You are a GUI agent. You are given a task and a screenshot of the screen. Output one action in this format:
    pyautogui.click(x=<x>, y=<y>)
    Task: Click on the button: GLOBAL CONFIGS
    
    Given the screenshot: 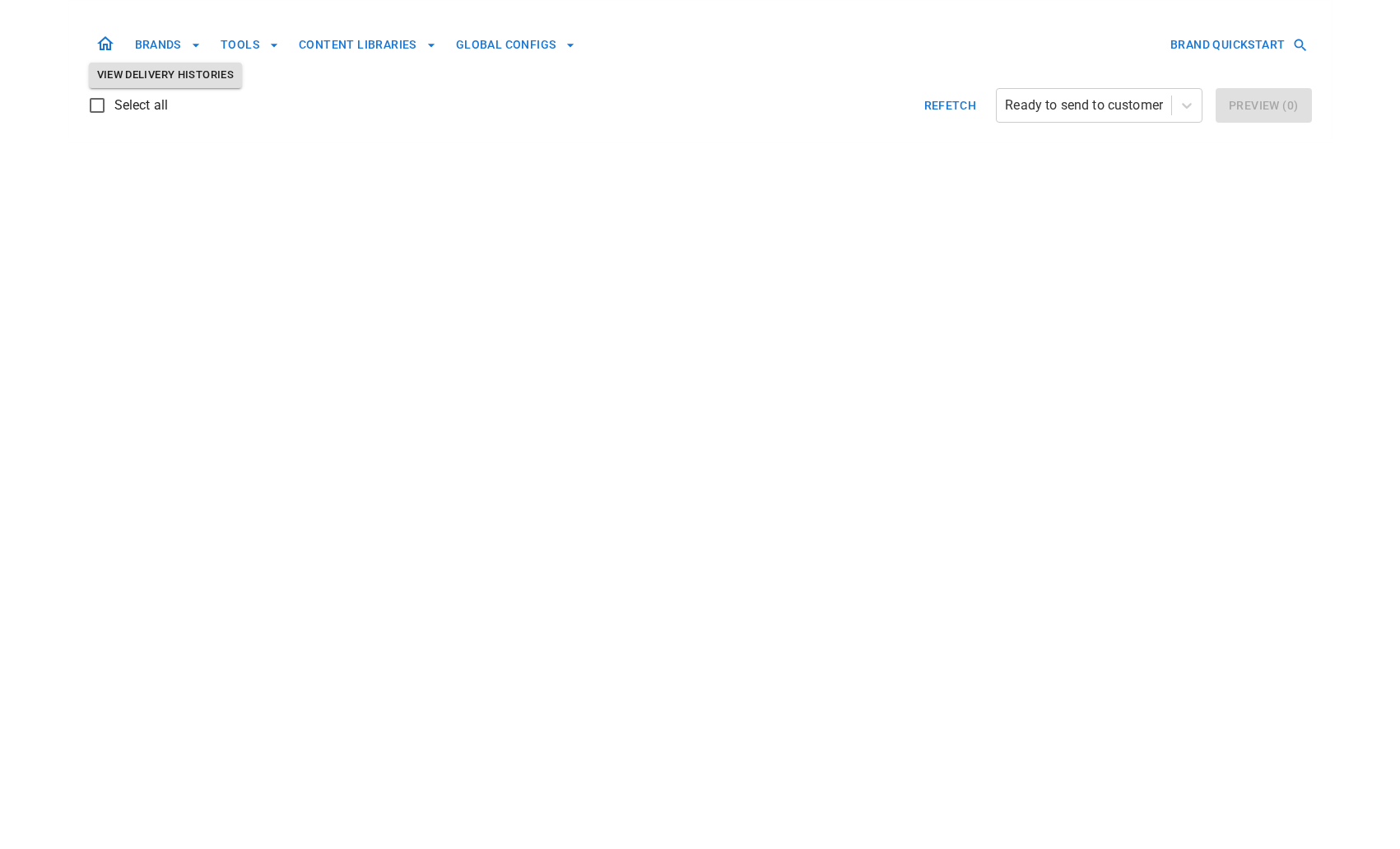 What is the action you would take?
    pyautogui.click(x=516, y=44)
    